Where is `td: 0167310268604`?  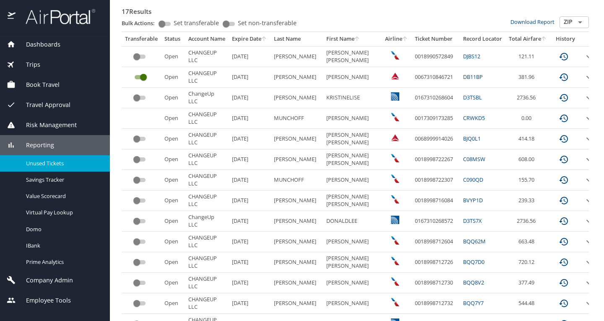 td: 0167310268604 is located at coordinates (435, 98).